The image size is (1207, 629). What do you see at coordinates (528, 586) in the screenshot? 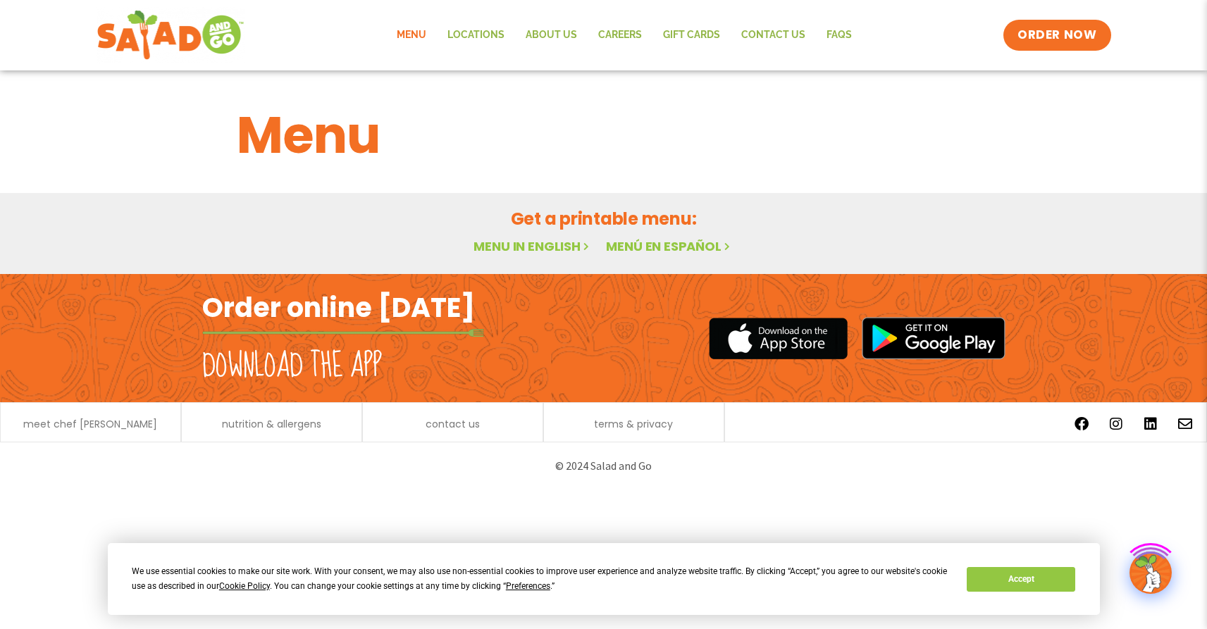
I see `span: Preferences` at bounding box center [528, 586].